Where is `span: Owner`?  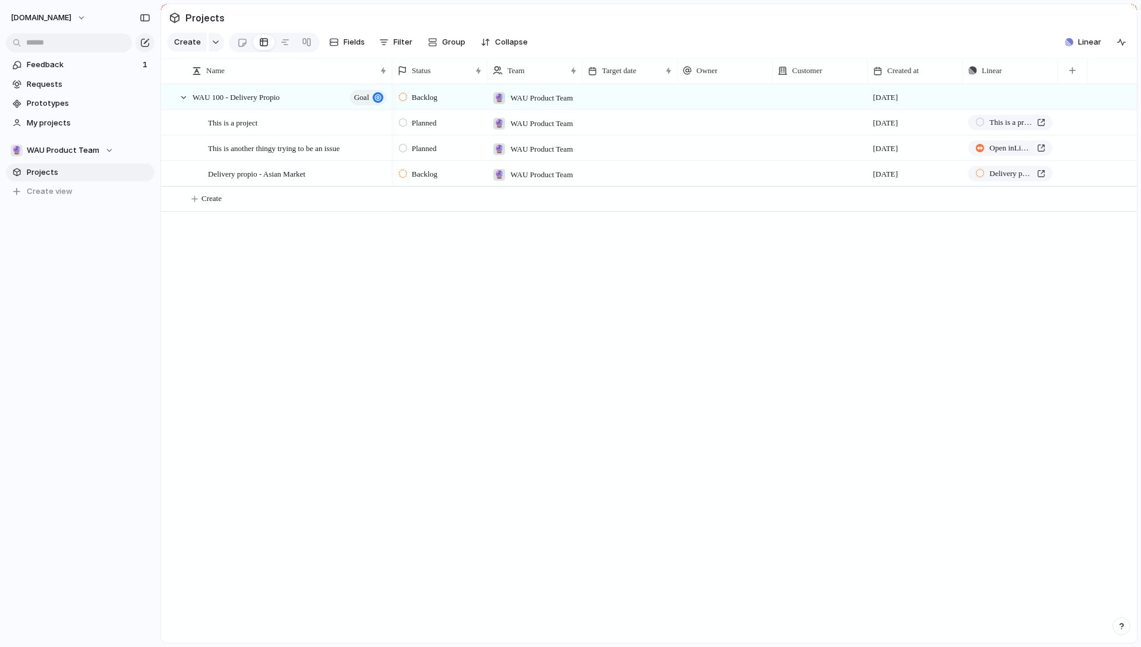 span: Owner is located at coordinates (707, 71).